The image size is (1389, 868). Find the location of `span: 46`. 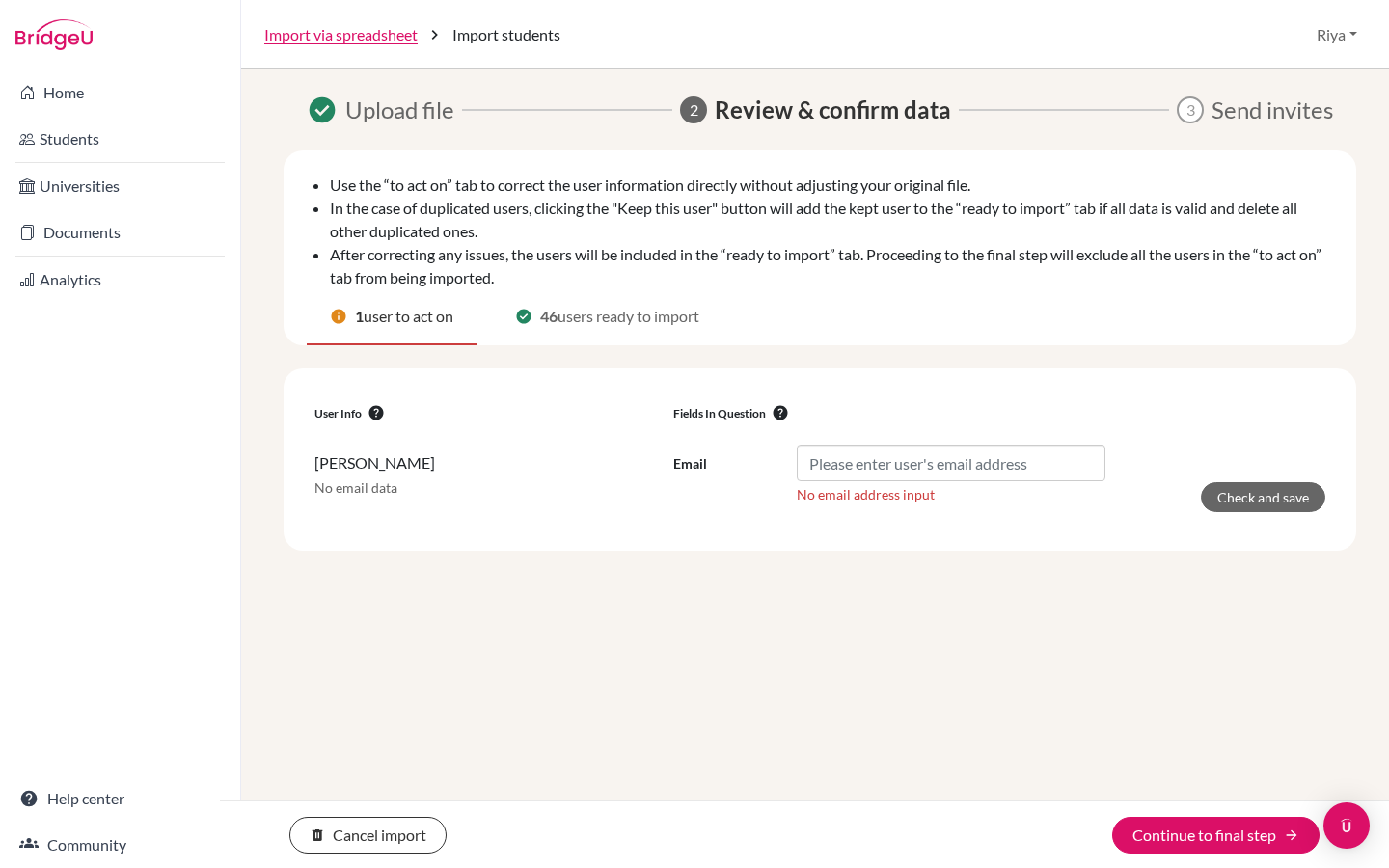

span: 46 is located at coordinates (549, 316).